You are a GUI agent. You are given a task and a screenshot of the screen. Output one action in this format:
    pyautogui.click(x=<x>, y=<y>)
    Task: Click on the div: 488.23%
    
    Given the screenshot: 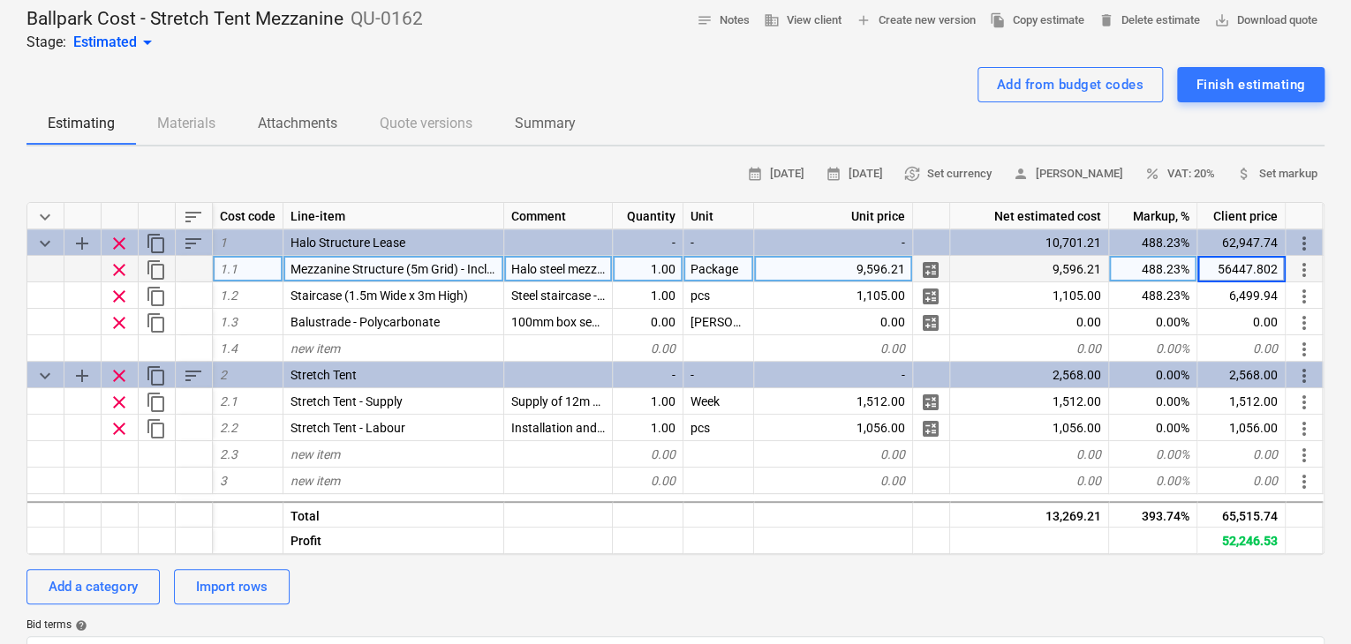 What is the action you would take?
    pyautogui.click(x=1153, y=296)
    